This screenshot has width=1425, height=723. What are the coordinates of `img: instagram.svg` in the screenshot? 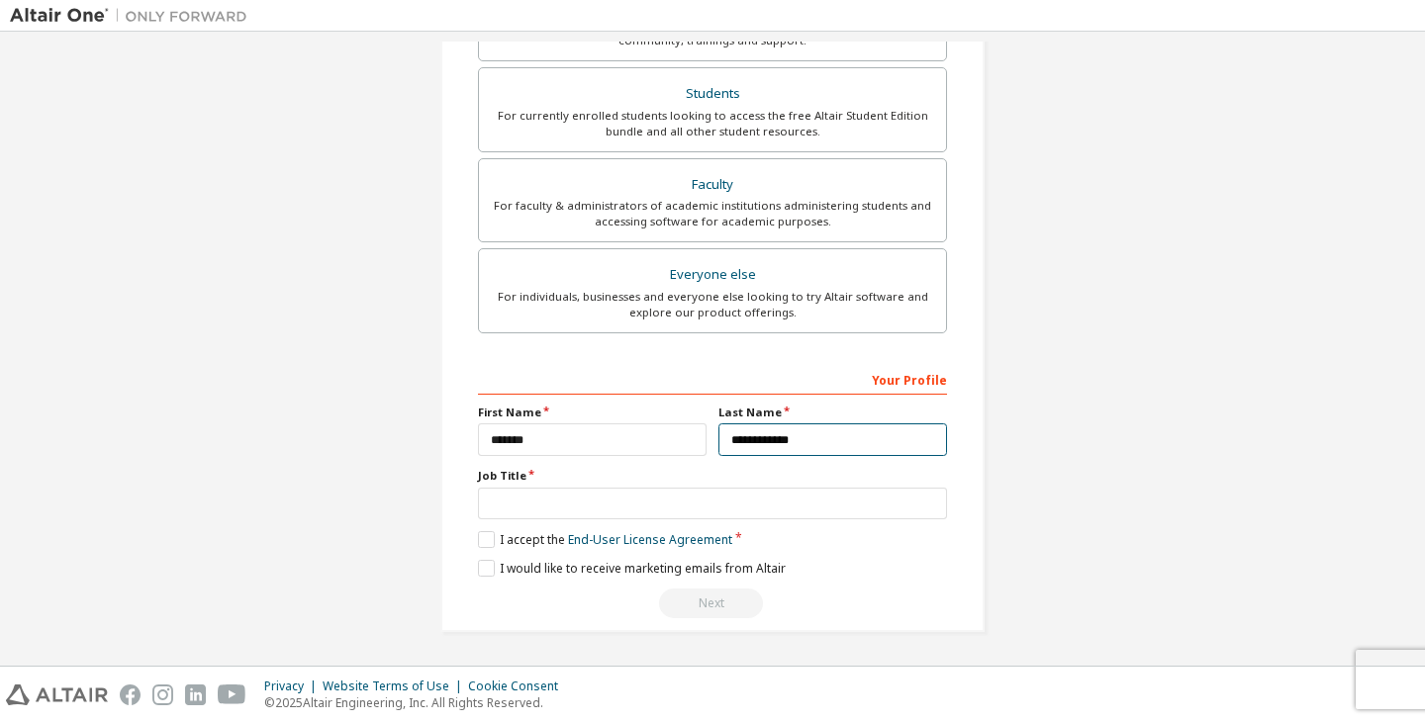 It's located at (162, 695).